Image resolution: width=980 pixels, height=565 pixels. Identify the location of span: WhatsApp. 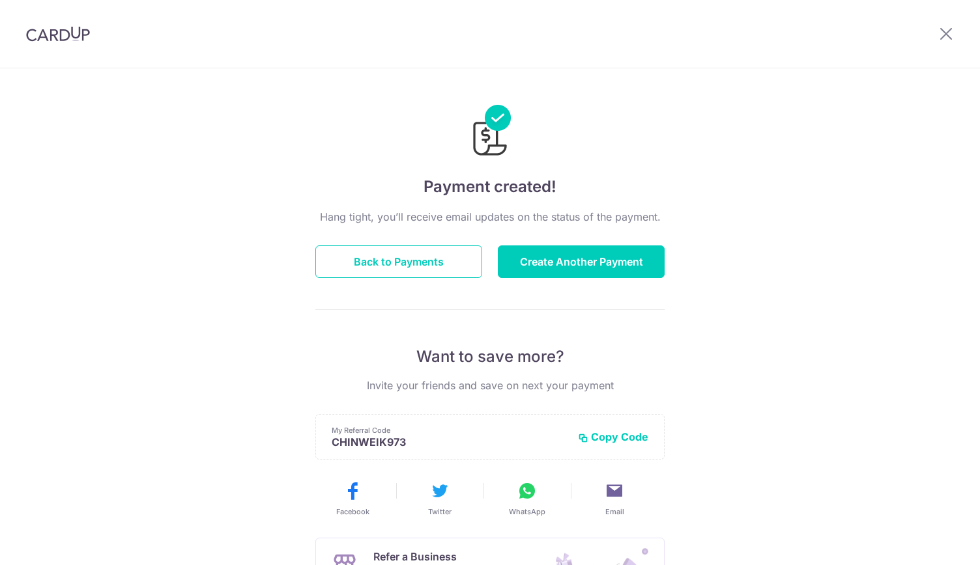
(527, 512).